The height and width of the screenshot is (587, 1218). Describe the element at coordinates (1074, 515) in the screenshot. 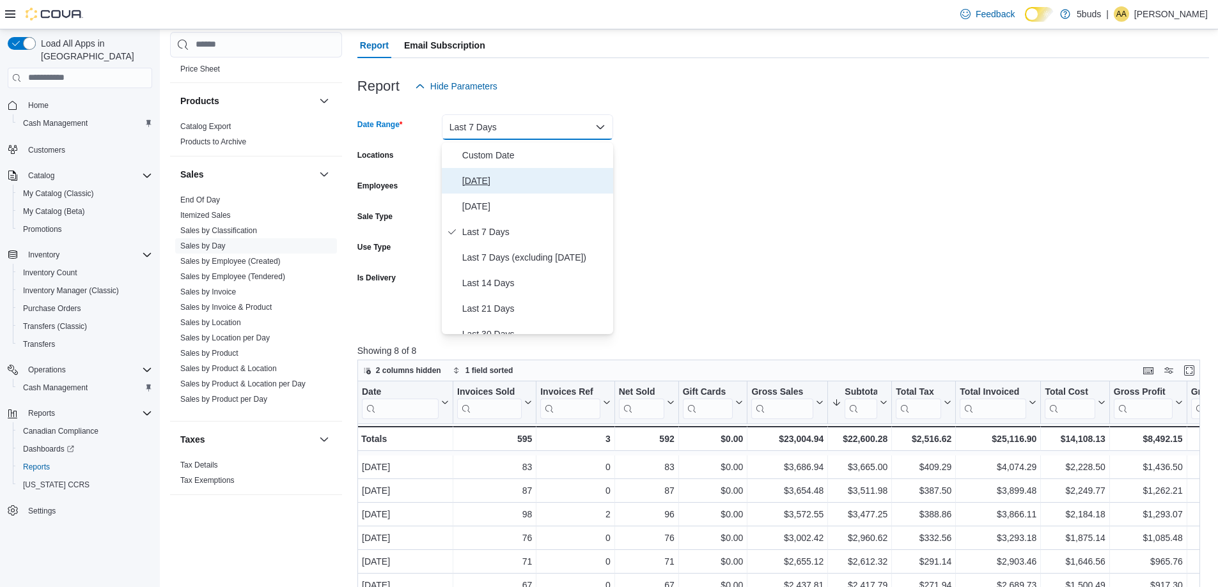

I see `div: $2,184.18` at that location.